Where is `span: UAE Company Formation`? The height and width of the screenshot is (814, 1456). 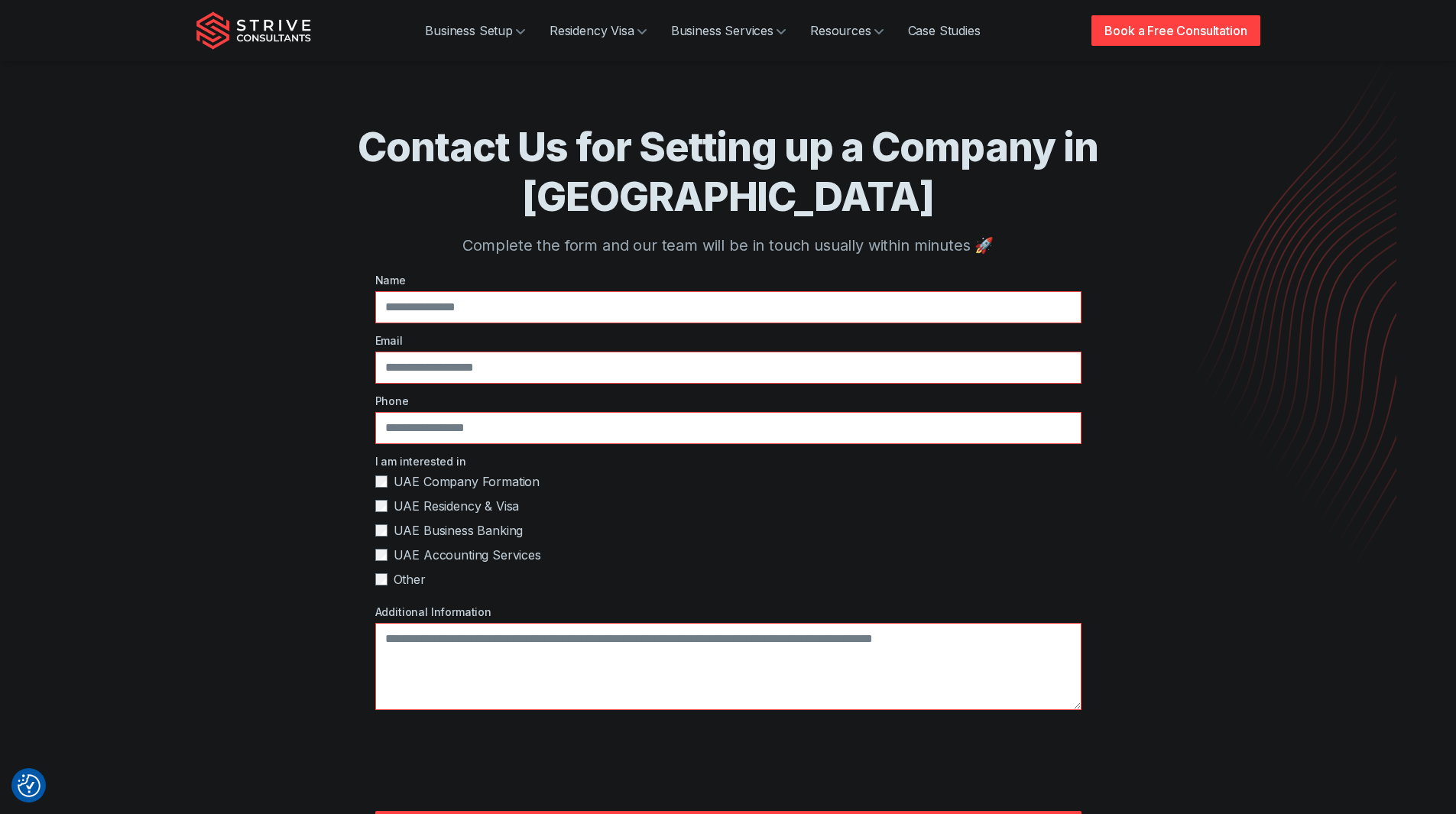 span: UAE Company Formation is located at coordinates (467, 481).